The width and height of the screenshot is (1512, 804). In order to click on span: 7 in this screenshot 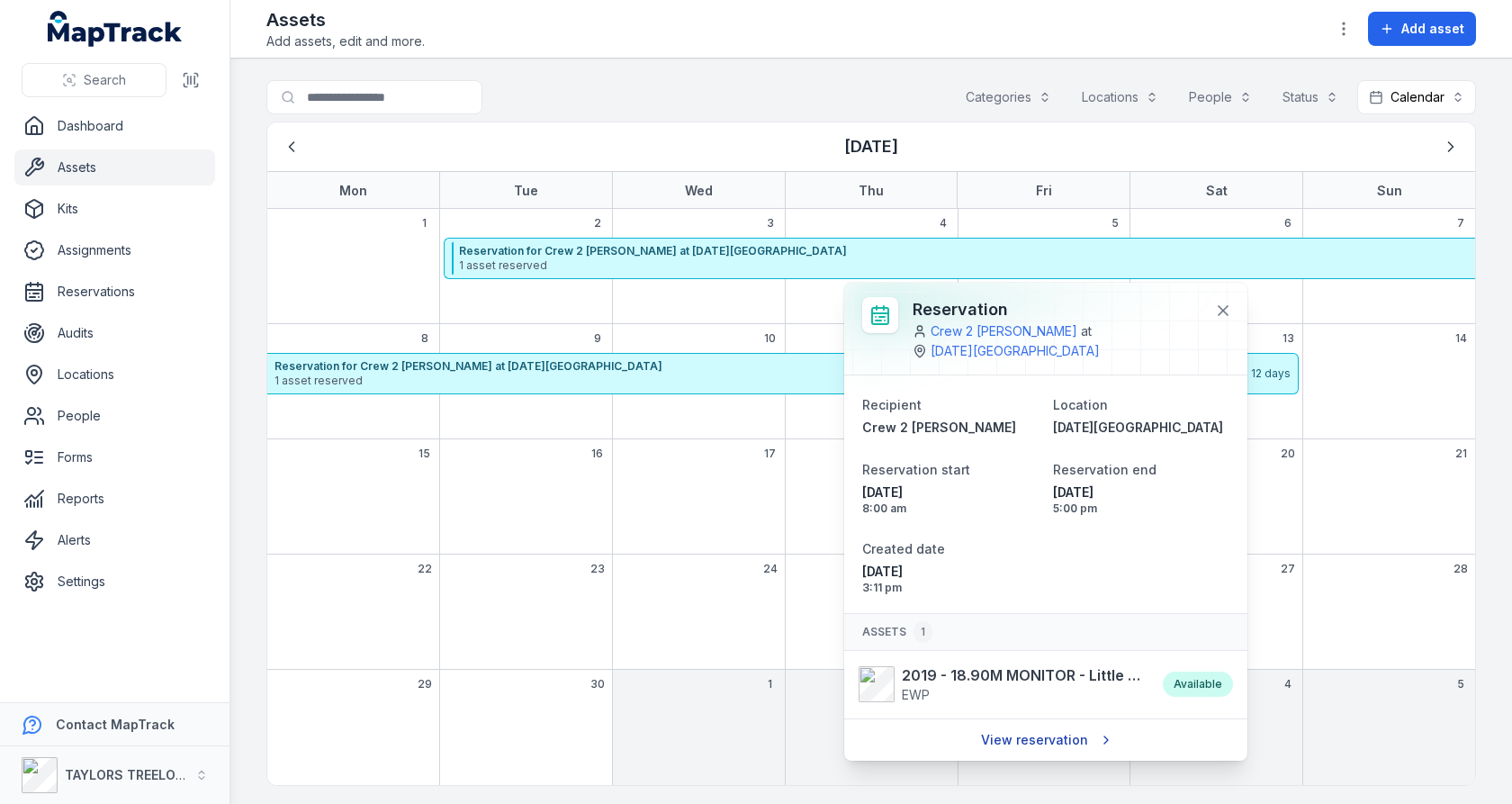, I will do `click(1460, 223)`.